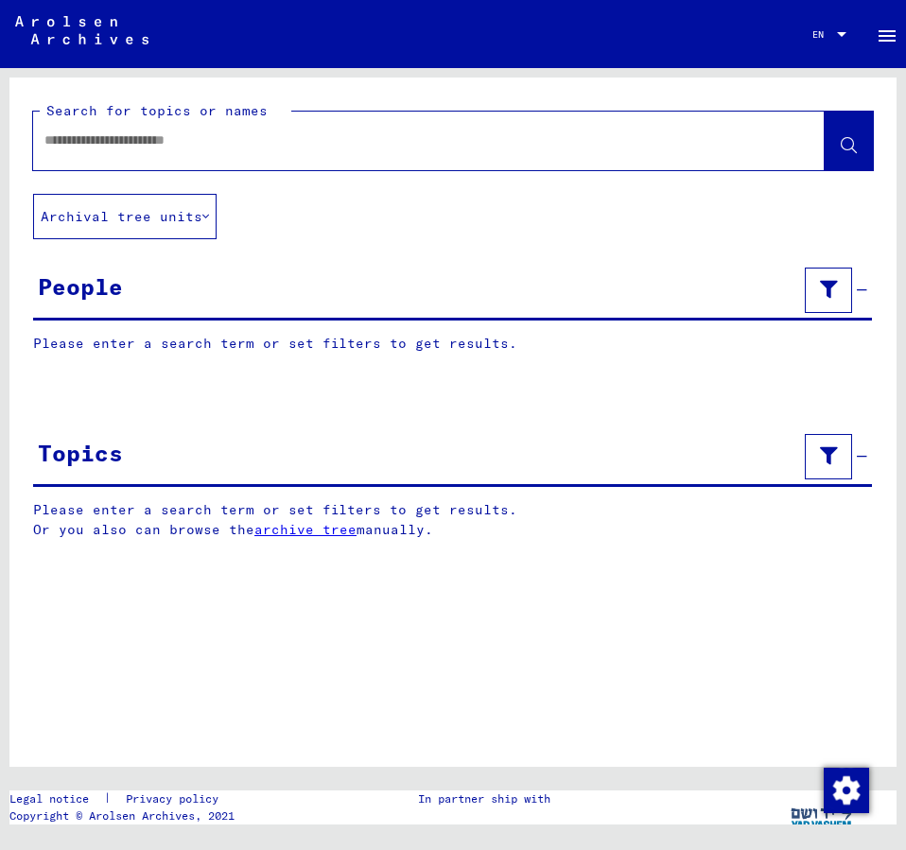  Describe the element at coordinates (125, 816) in the screenshot. I see `p: Copyright © Arolsen Archives, 2021` at that location.